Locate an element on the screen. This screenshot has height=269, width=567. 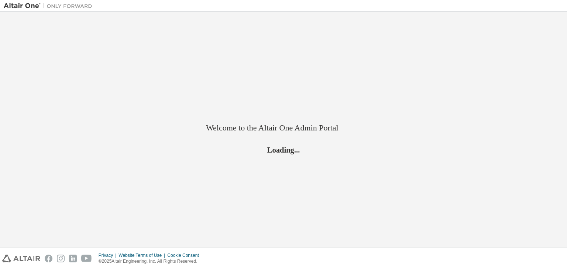
img: instagram.svg is located at coordinates (61, 259).